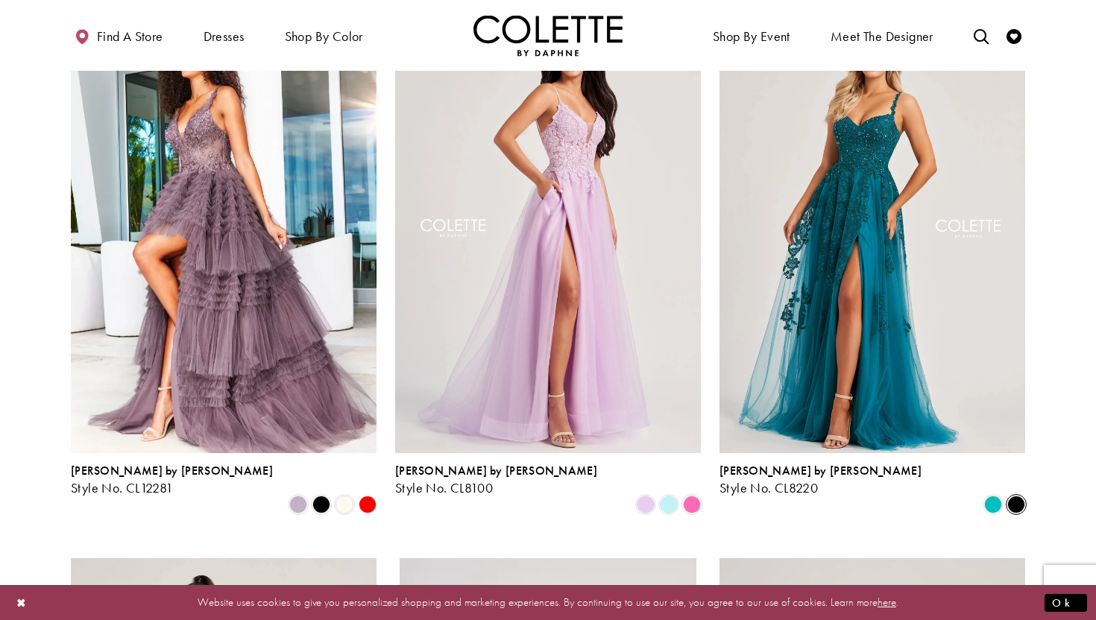 The height and width of the screenshot is (620, 1096). Describe the element at coordinates (22, 602) in the screenshot. I see `button: Close Dialog` at that location.